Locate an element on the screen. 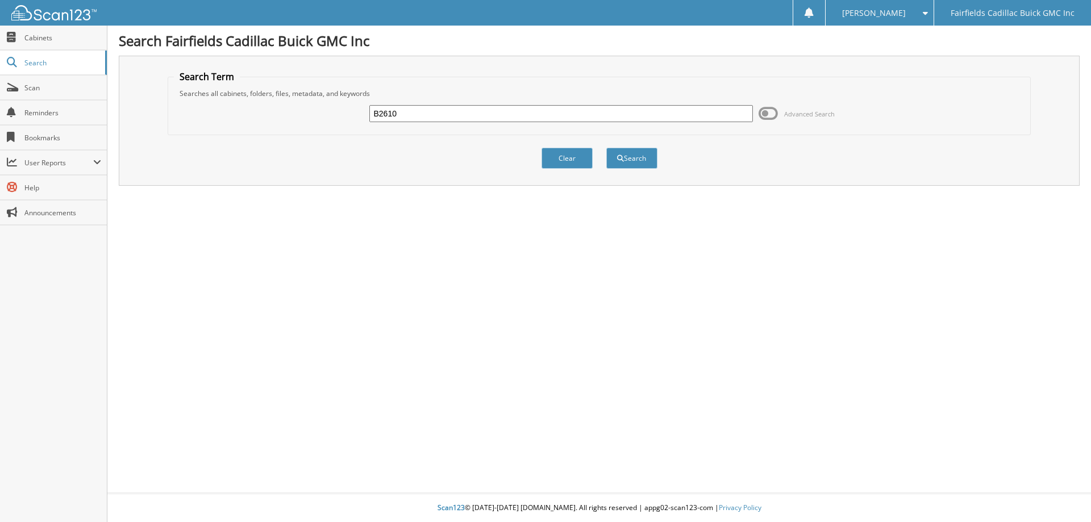 Image resolution: width=1091 pixels, height=522 pixels. div: Chat Widget is located at coordinates (1062, 495).